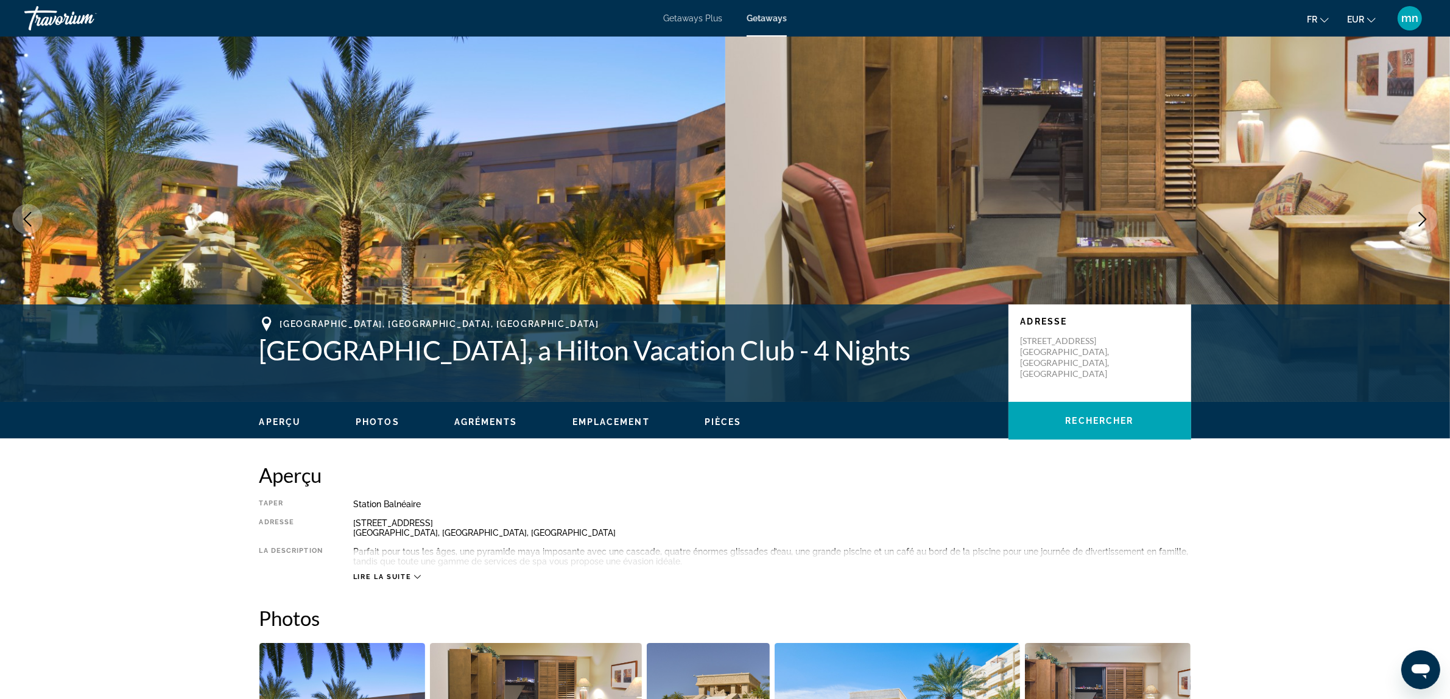  Describe the element at coordinates (85, 18) in the screenshot. I see `a: Travorium` at that location.